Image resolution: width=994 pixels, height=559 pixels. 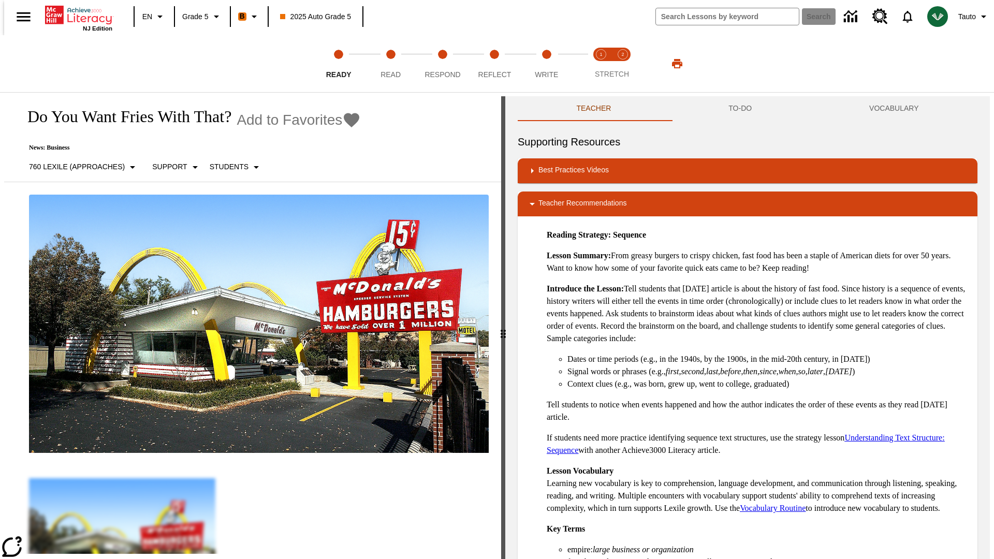 What do you see at coordinates (580, 471) in the screenshot?
I see `strong: Lesson Vocabulary` at bounding box center [580, 471].